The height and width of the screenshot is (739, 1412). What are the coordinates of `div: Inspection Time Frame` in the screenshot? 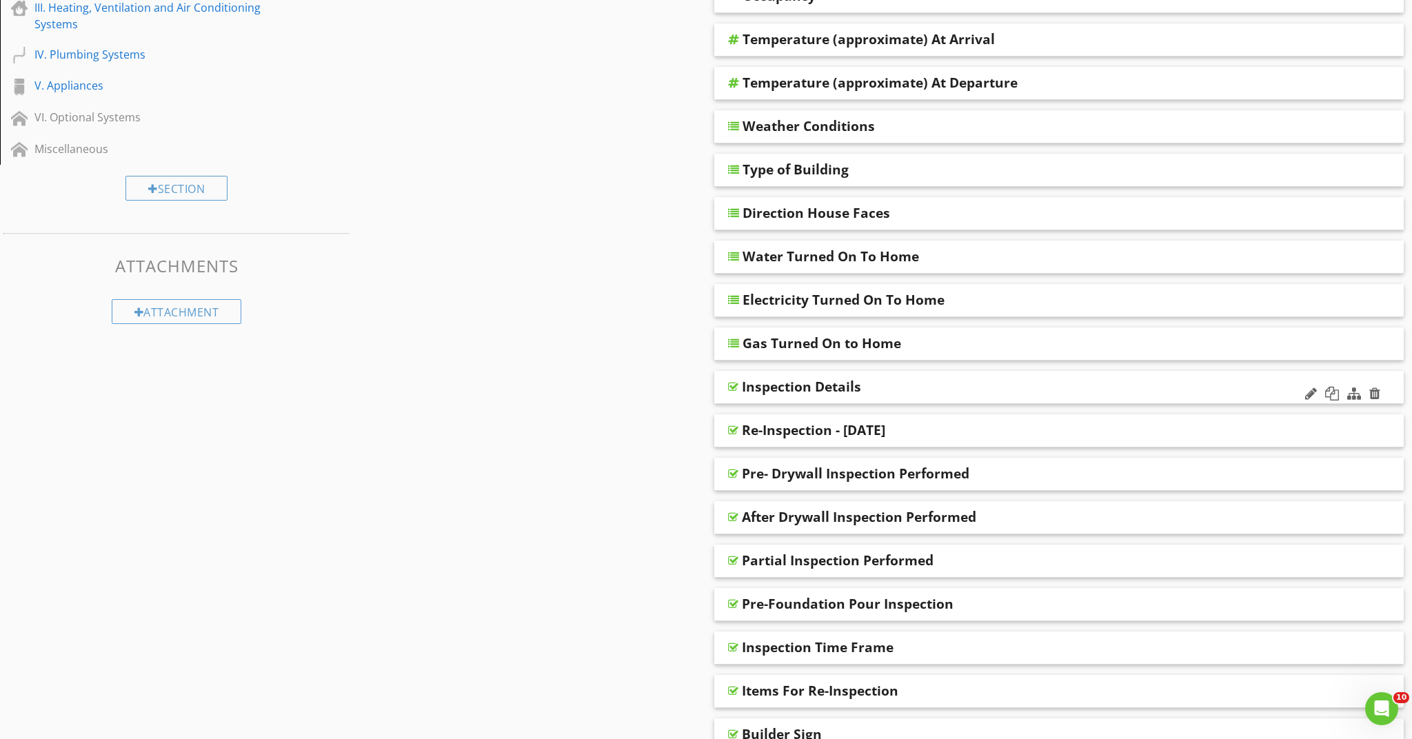 It's located at (818, 647).